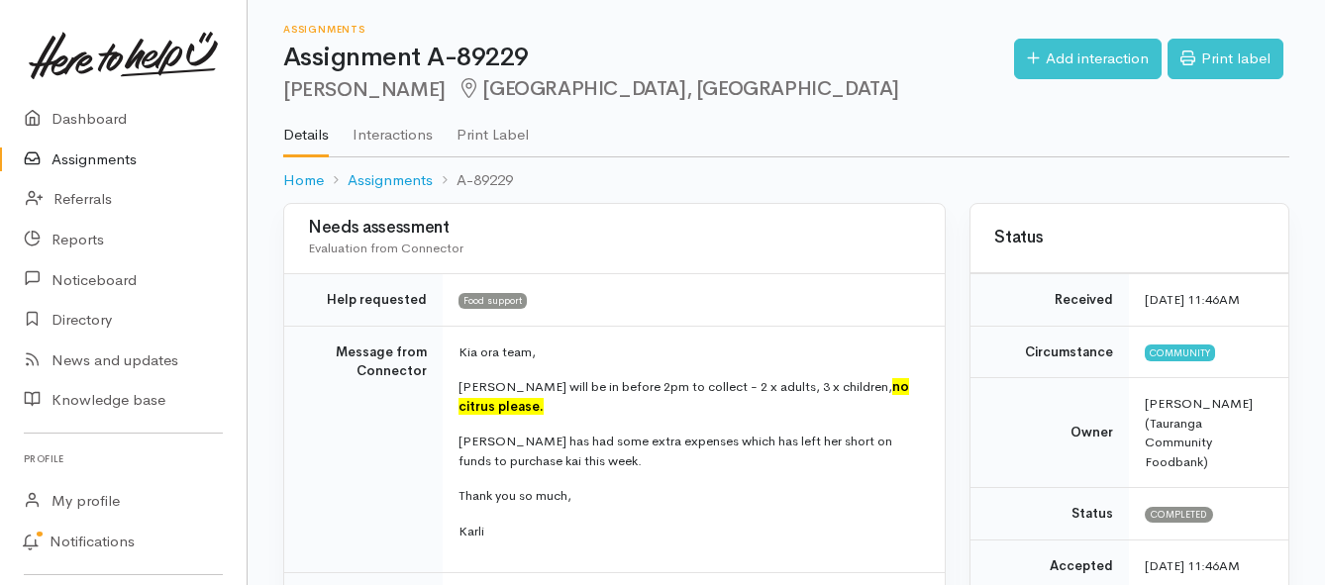 The width and height of the screenshot is (1325, 585). Describe the element at coordinates (689, 352) in the screenshot. I see `p: Kia ora team,` at that location.